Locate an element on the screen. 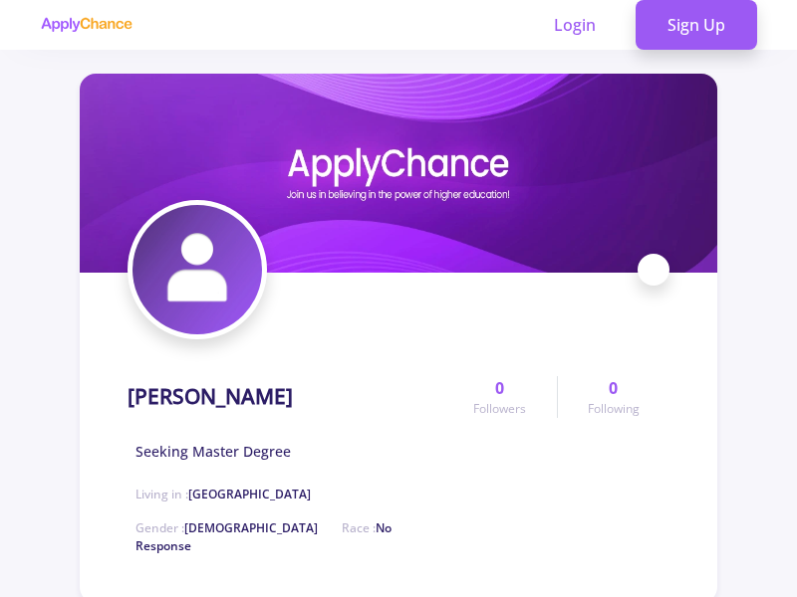  a: 0Followers is located at coordinates (499, 397).